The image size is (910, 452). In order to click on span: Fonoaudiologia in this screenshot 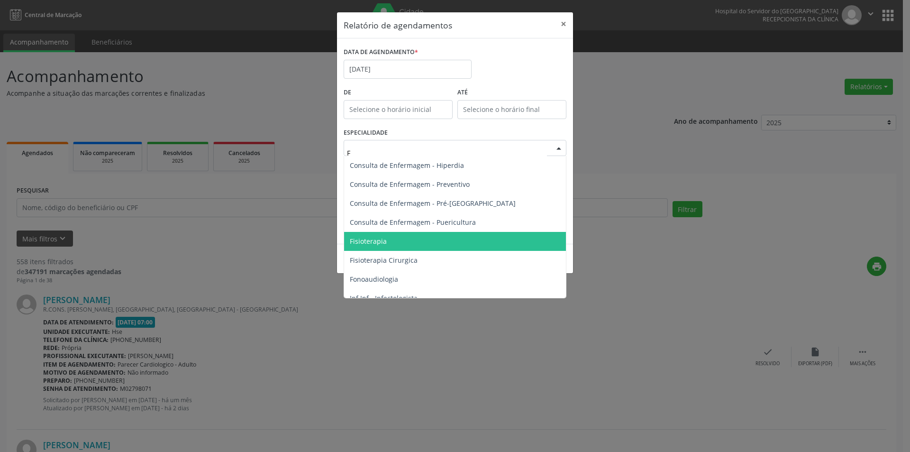, I will do `click(374, 279)`.